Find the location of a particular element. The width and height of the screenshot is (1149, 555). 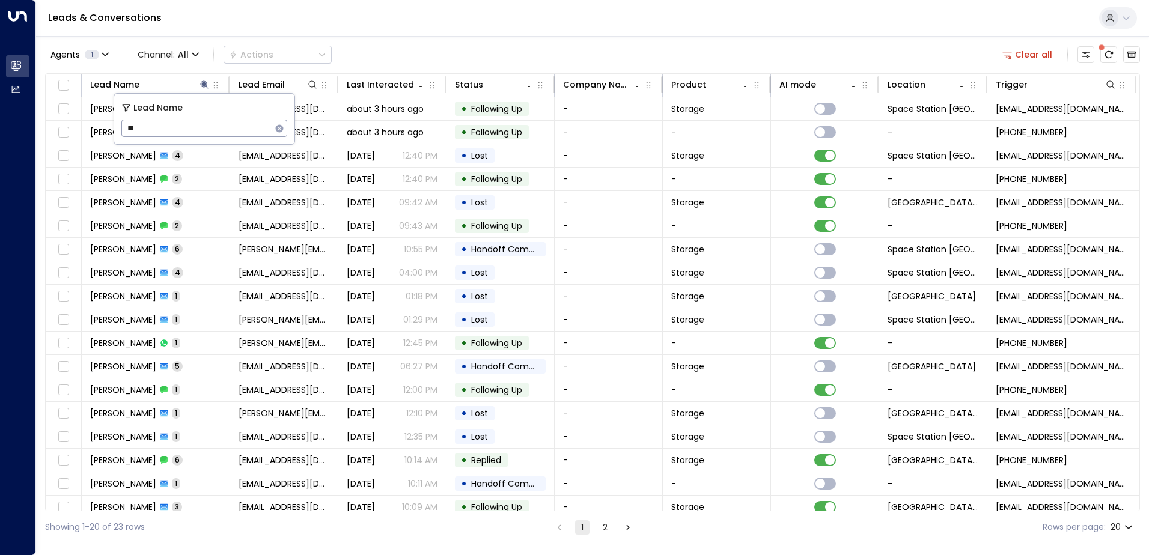

span: Space Station Uxbridge is located at coordinates (932, 202).